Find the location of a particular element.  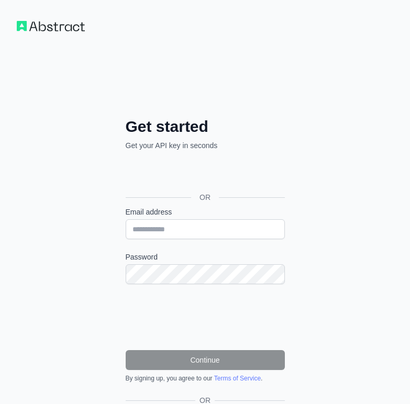

a: Terms of Service is located at coordinates (237, 378).